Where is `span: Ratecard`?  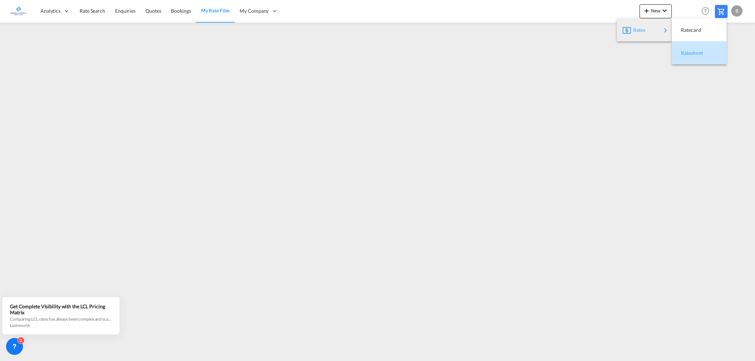 span: Ratecard is located at coordinates (685, 30).